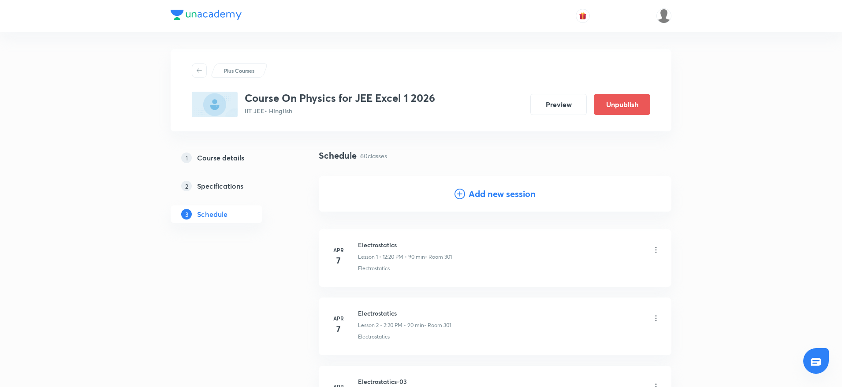 This screenshot has height=387, width=842. I want to click on a: 2Specifications, so click(231, 186).